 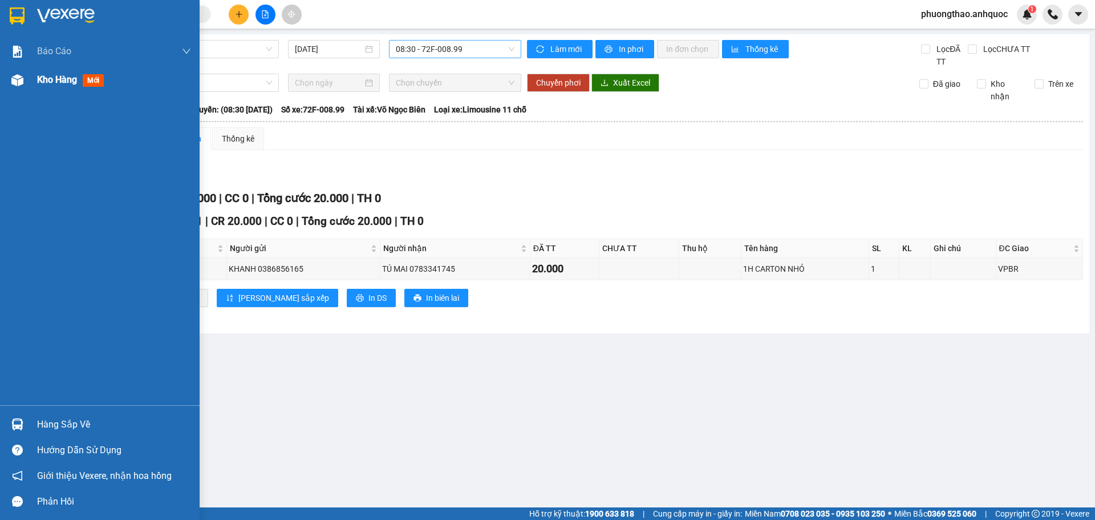 I want to click on span: Trên xe, so click(x=1061, y=84).